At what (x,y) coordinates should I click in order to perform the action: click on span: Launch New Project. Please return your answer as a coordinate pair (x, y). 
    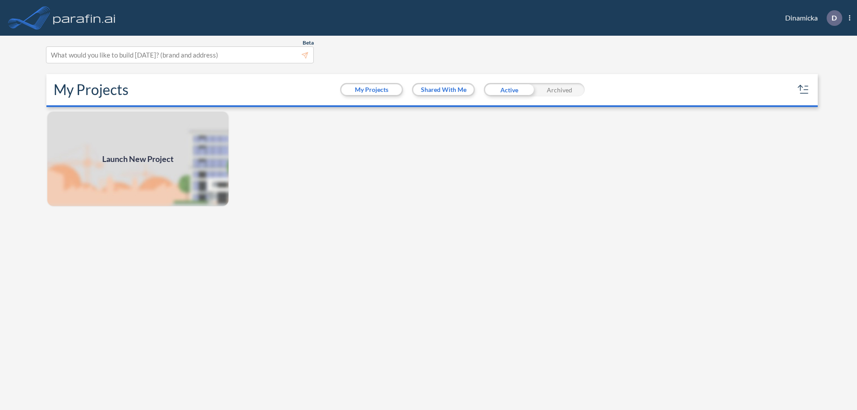
    Looking at the image, I should click on (138, 159).